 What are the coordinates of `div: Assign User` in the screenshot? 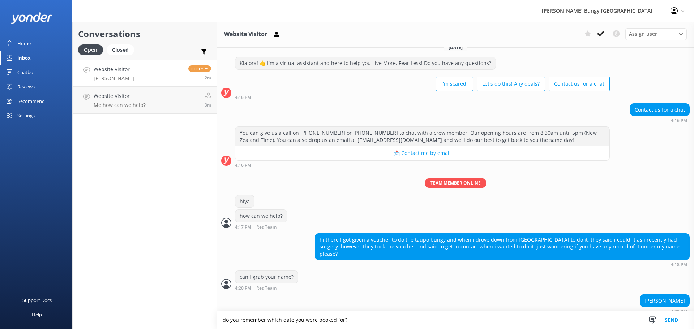 It's located at (656, 34).